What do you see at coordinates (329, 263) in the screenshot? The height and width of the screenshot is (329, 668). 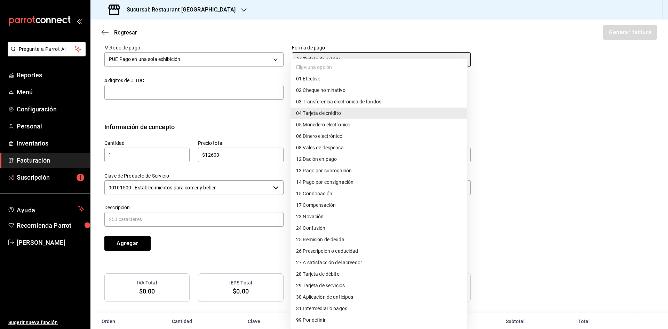 I see `span: 27 A satisfacción del acreedor` at bounding box center [329, 263].